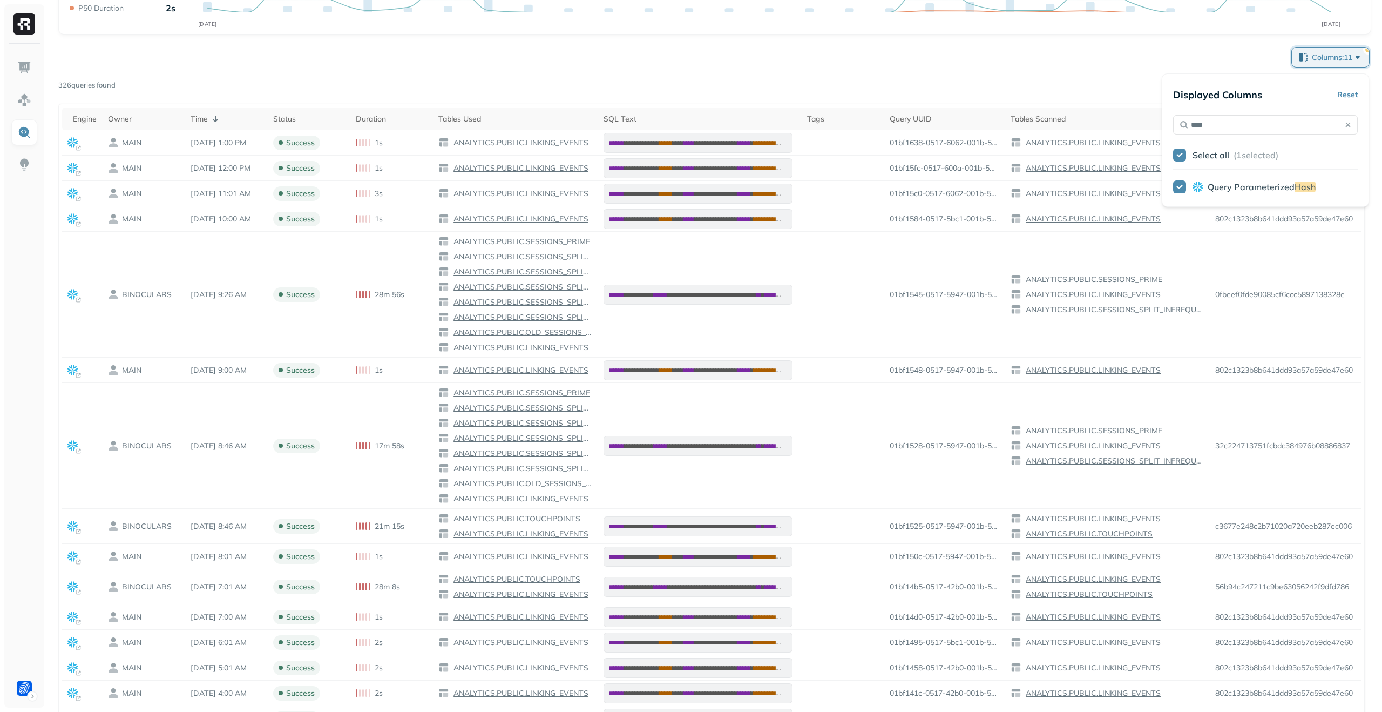 Image resolution: width=1382 pixels, height=712 pixels. Describe the element at coordinates (515, 579) in the screenshot. I see `a: ANALYTICS.PUBLIC.TOUCHPOINTS` at that location.